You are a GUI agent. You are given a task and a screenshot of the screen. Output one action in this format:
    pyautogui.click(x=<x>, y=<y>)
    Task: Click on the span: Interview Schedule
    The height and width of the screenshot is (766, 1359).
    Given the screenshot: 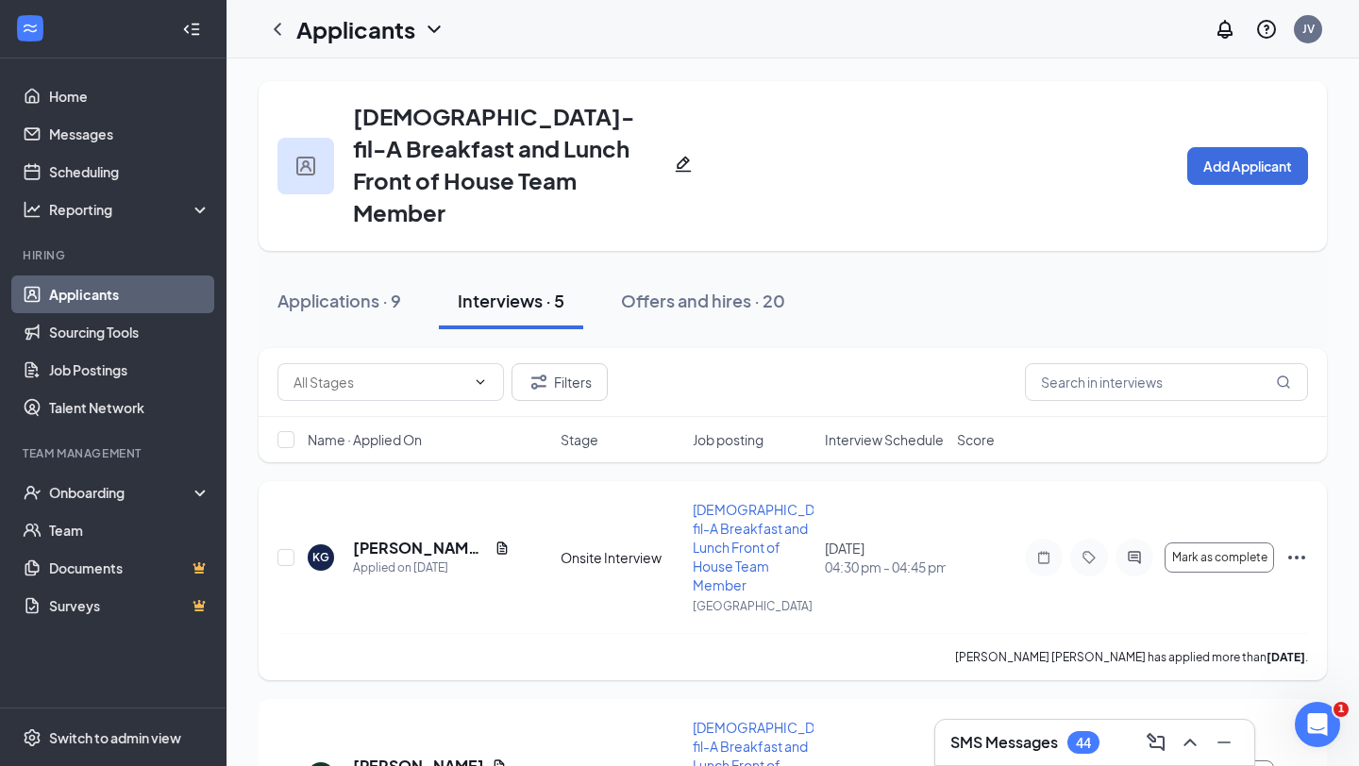 What is the action you would take?
    pyautogui.click(x=884, y=440)
    